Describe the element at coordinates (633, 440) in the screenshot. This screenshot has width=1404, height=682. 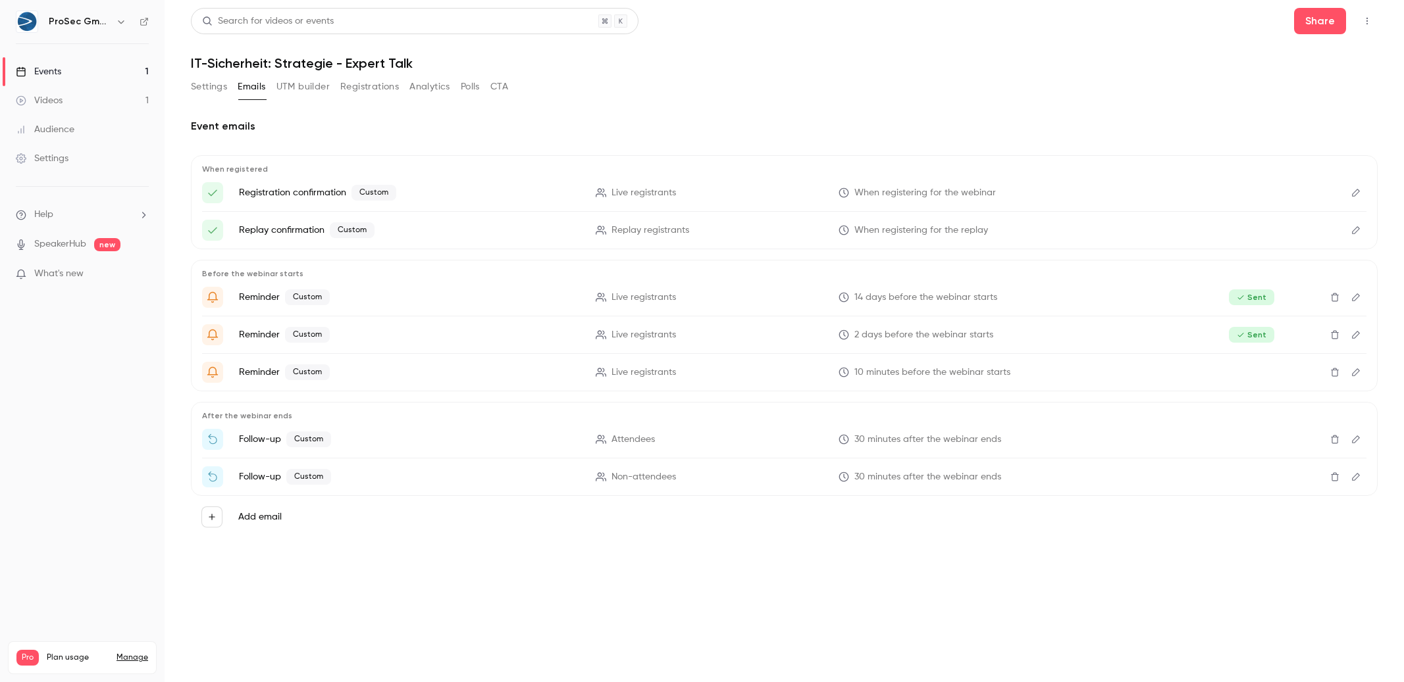
I see `span: Attendees` at that location.